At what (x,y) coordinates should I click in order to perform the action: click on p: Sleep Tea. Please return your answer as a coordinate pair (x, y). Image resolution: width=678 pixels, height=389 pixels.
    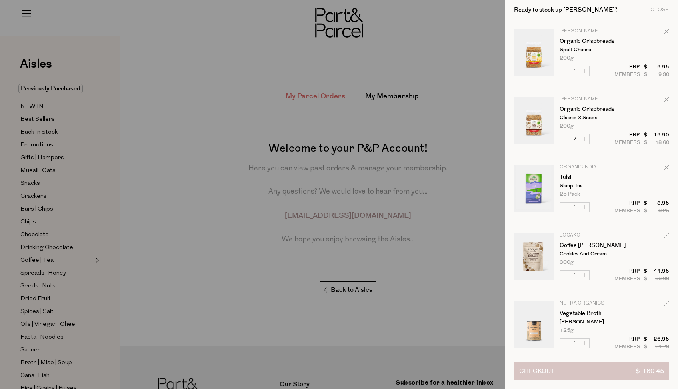
    Looking at the image, I should click on (590, 186).